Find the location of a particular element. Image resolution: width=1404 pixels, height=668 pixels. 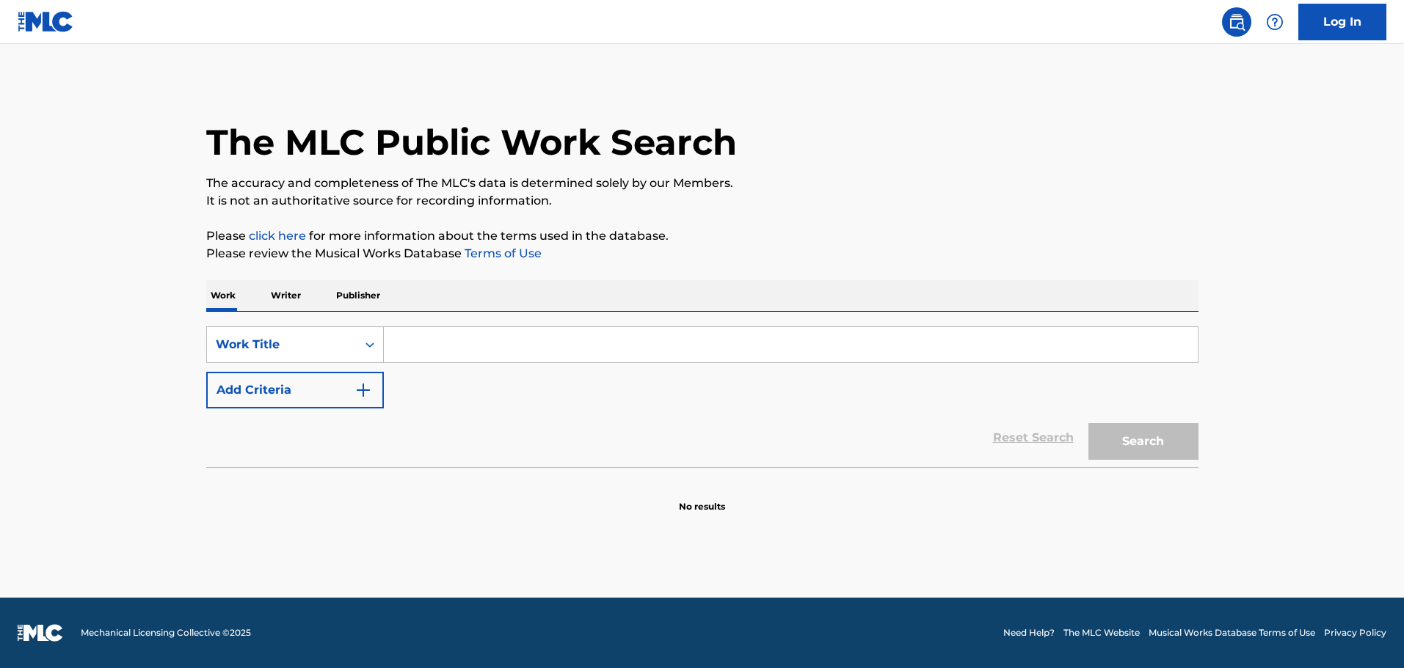

p: The accuracy and completeness of The MLC's data is determined solely by our Members. is located at coordinates (702, 183).